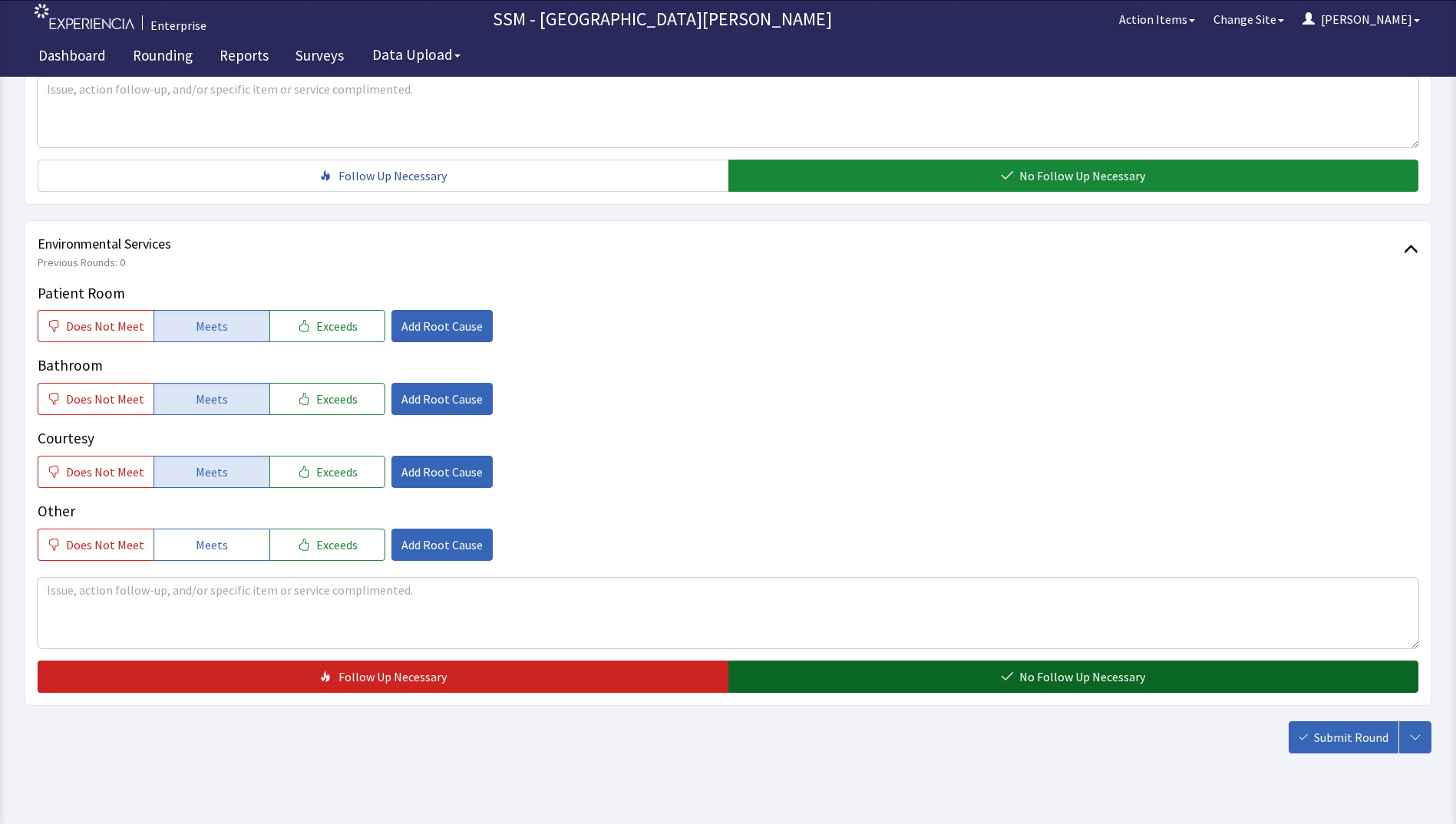 The height and width of the screenshot is (824, 1456). I want to click on button: Change Site, so click(1248, 19).